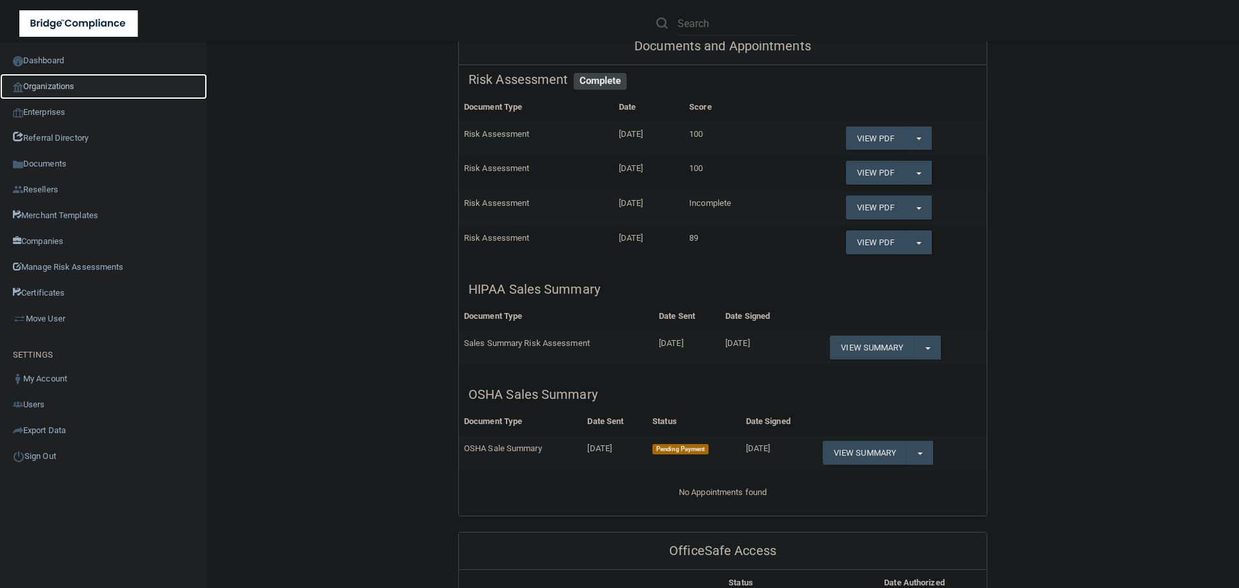 Image resolution: width=1239 pixels, height=588 pixels. Describe the element at coordinates (723, 394) in the screenshot. I see `h5: OSHA Sales Summary` at that location.